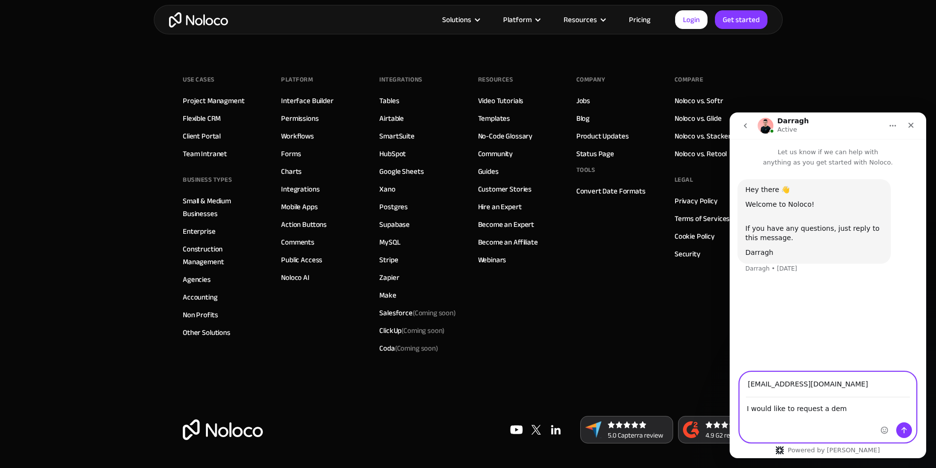  Describe the element at coordinates (392, 154) in the screenshot. I see `a: HubSpot` at that location.